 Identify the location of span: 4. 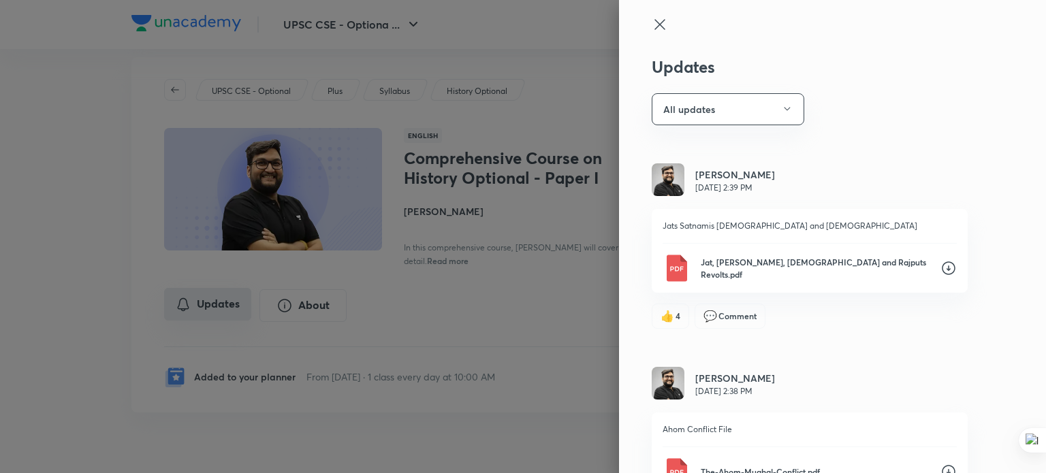
(677, 316).